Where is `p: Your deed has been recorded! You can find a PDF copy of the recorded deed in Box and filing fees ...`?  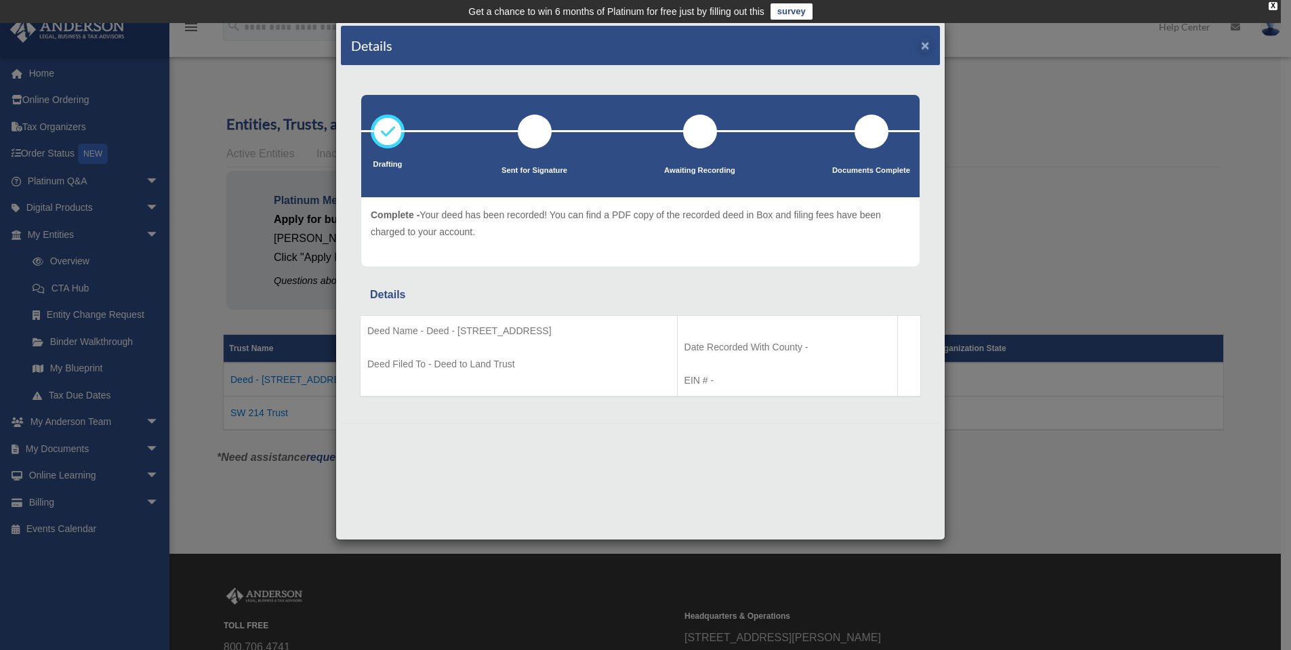
p: Your deed has been recorded! You can find a PDF copy of the recorded deed in Box and filing fees ... is located at coordinates (640, 223).